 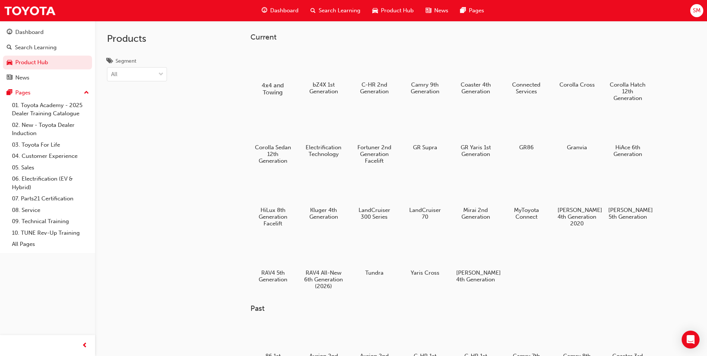 I want to click on a: Yaris Cross, so click(x=425, y=257).